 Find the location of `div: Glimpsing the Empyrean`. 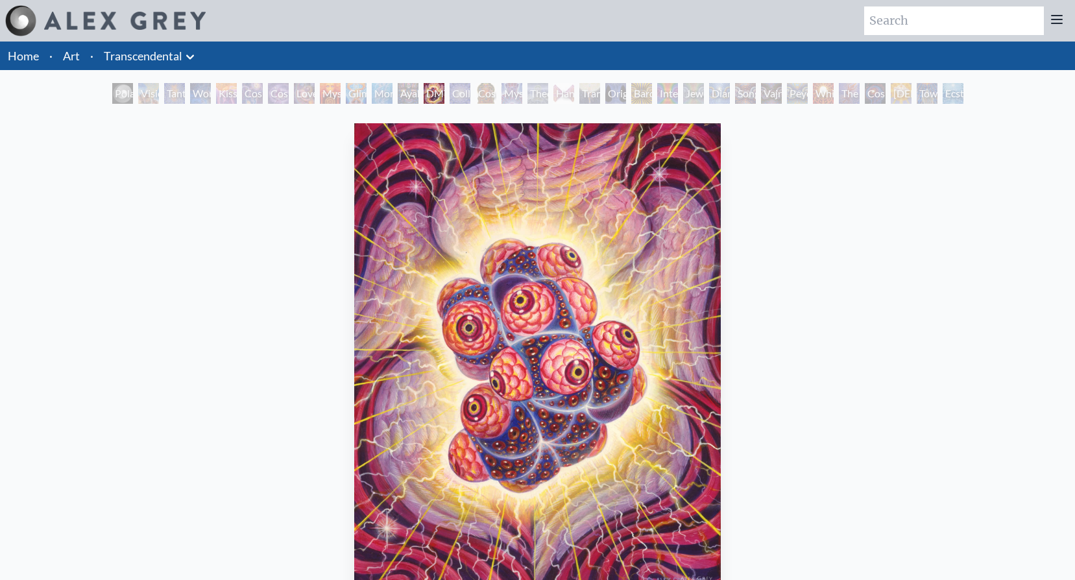

div: Glimpsing the Empyrean is located at coordinates (356, 93).